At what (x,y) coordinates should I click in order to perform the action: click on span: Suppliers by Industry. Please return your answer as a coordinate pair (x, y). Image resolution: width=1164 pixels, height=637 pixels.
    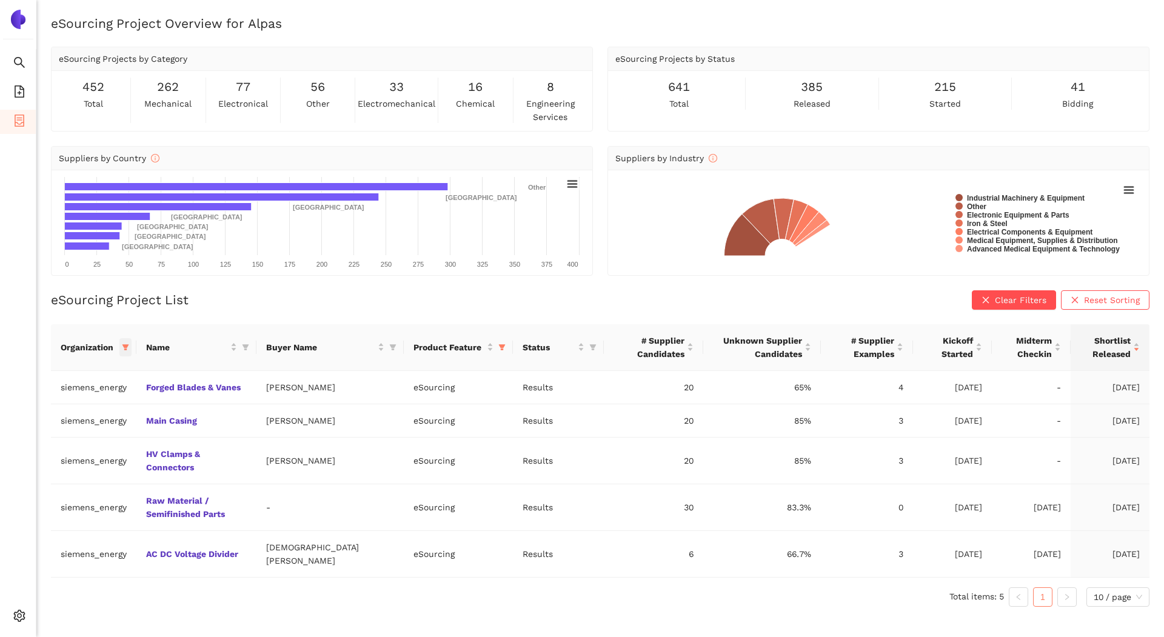
    Looking at the image, I should click on (666, 158).